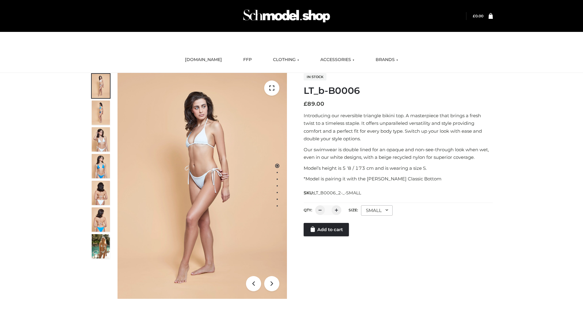 This screenshot has width=583, height=328. What do you see at coordinates (286, 60) in the screenshot?
I see `a: CLOTHING` at bounding box center [286, 60].